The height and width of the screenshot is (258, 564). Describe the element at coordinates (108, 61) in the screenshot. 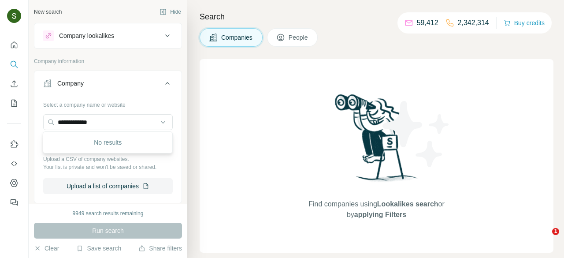

I see `p: Company information` at that location.